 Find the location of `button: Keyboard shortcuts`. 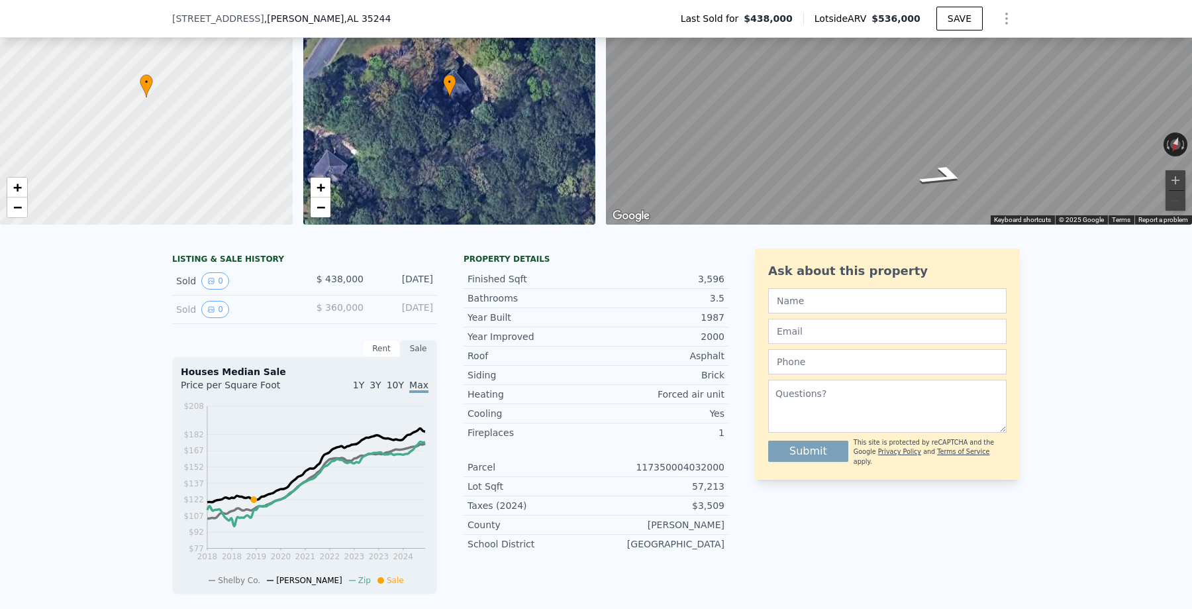

button: Keyboard shortcuts is located at coordinates (1022, 220).